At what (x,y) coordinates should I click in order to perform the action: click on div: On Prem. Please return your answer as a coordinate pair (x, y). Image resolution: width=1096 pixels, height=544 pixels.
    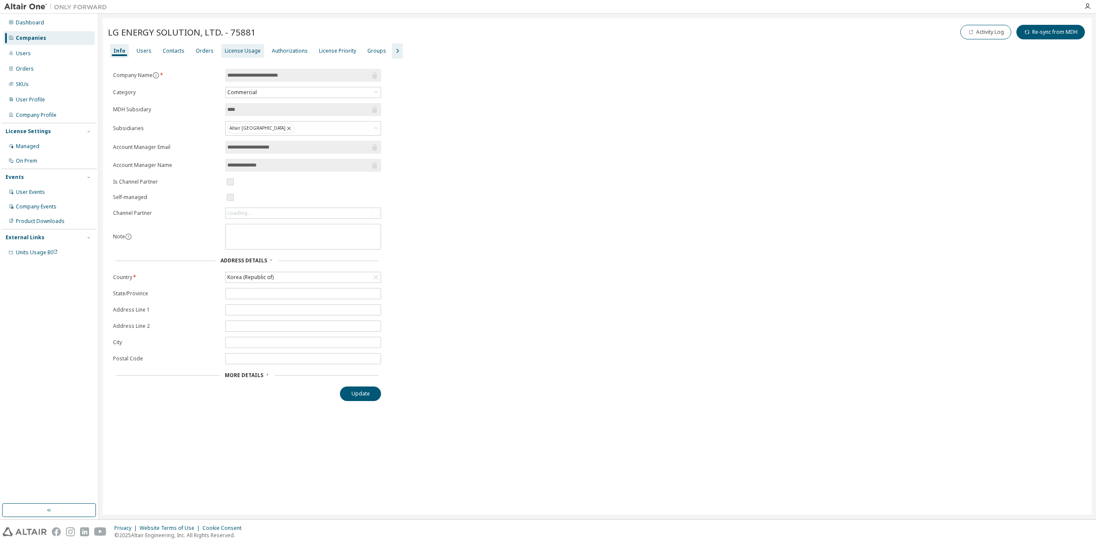
    Looking at the image, I should click on (27, 161).